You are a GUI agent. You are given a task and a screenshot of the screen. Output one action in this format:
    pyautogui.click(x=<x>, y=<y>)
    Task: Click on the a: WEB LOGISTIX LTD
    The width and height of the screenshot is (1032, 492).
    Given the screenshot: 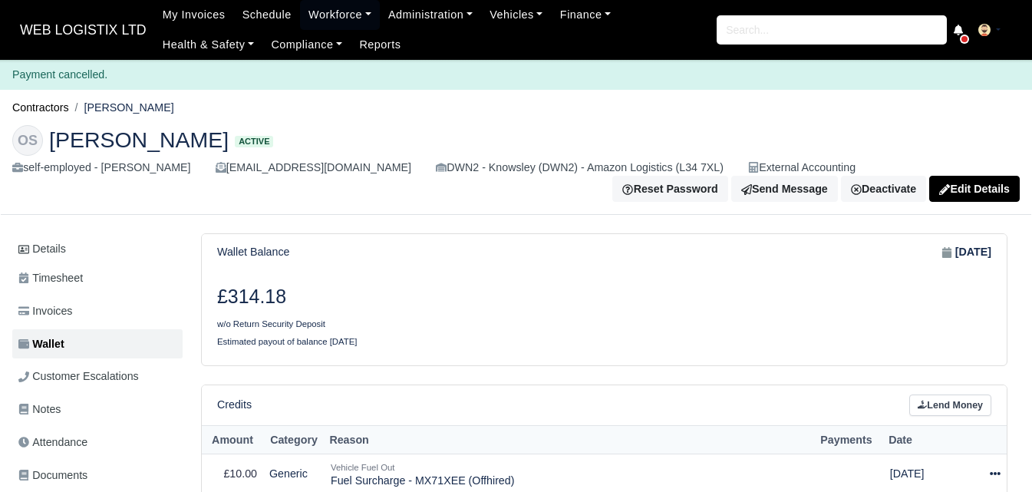 What is the action you would take?
    pyautogui.click(x=83, y=30)
    